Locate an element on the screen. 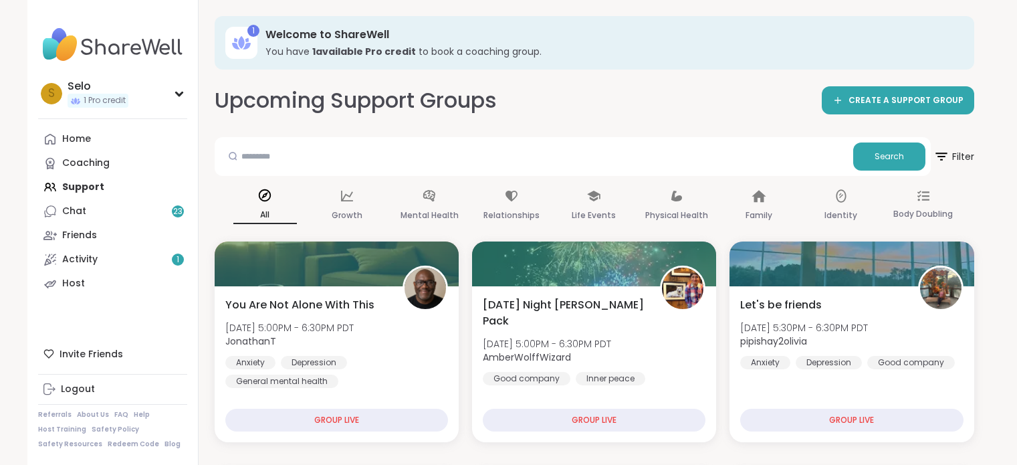 The image size is (1017, 465). a: Host is located at coordinates (112, 284).